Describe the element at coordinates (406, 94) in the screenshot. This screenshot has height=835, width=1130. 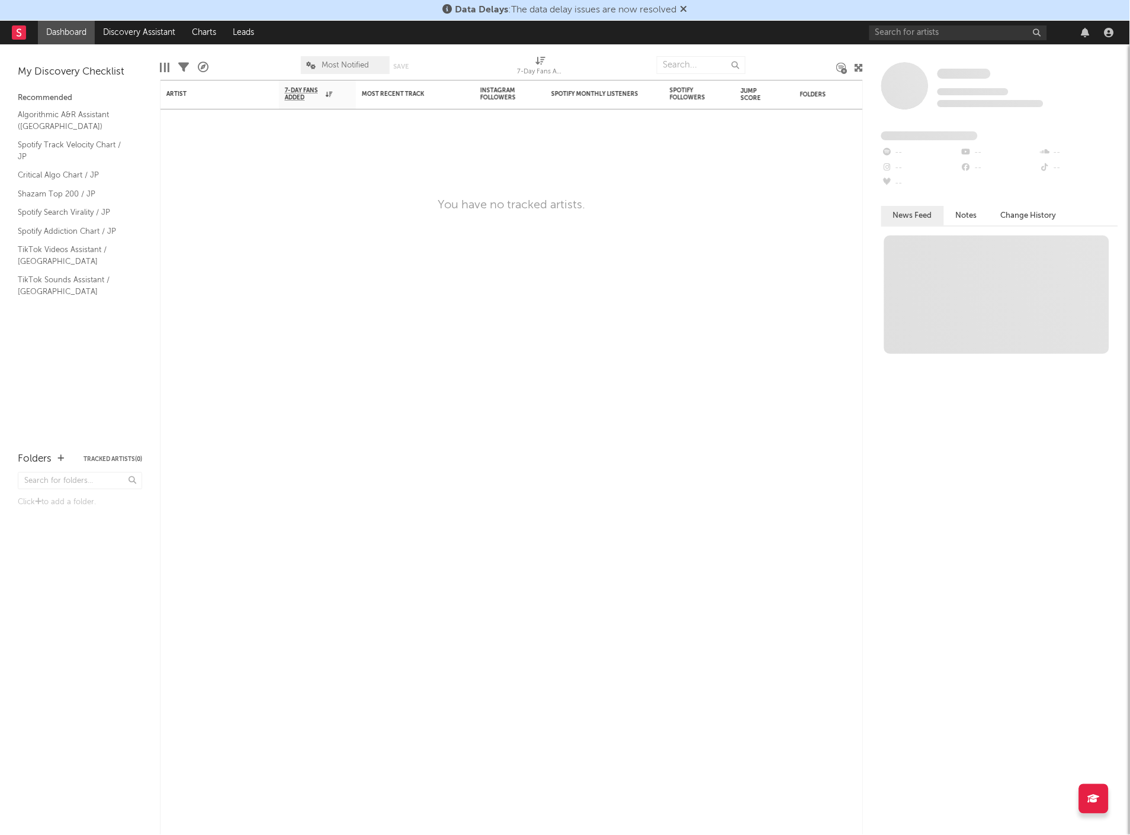
I see `div: Most Recent Track` at that location.